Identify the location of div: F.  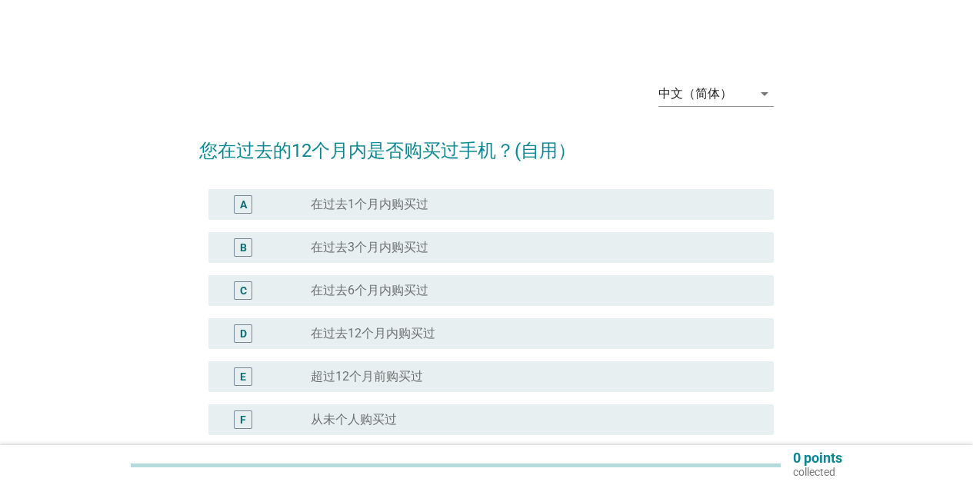
(243, 420).